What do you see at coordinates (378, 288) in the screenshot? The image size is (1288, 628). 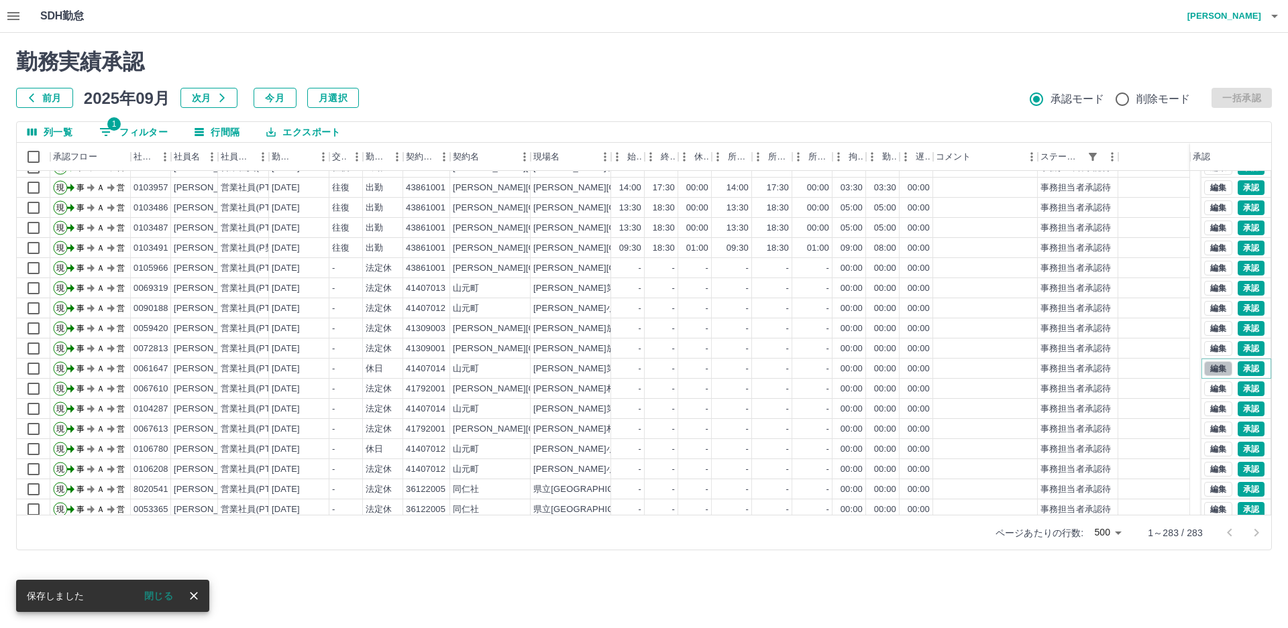 I see `div: 法定休` at bounding box center [378, 288].